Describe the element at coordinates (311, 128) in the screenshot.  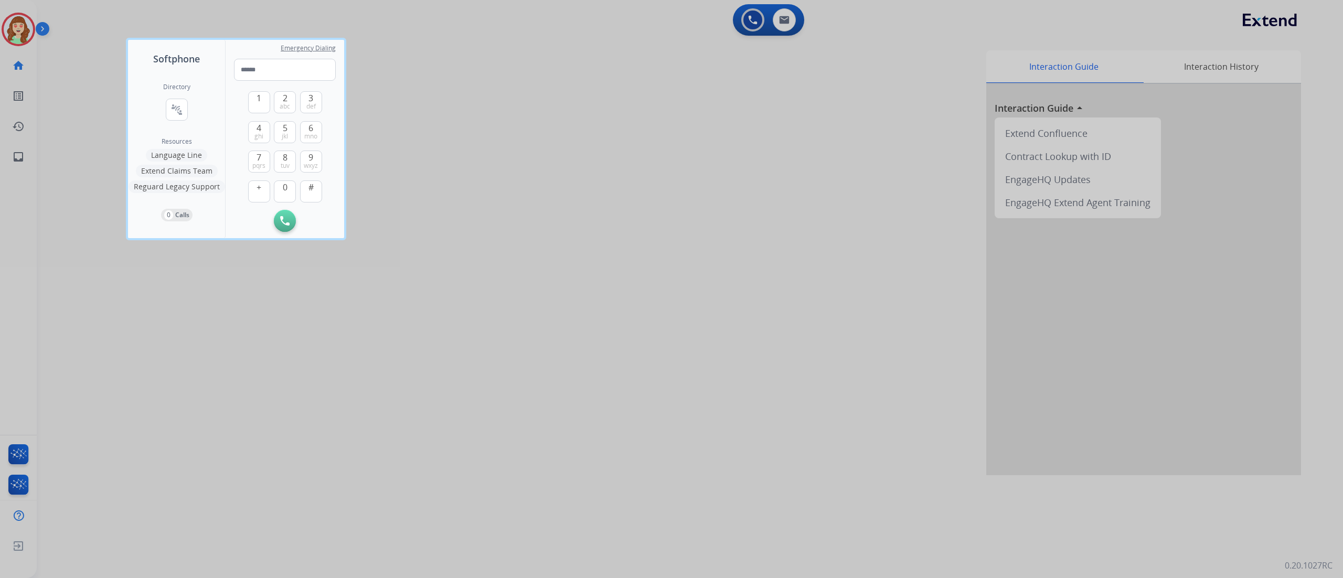
I see `span: 6` at that location.